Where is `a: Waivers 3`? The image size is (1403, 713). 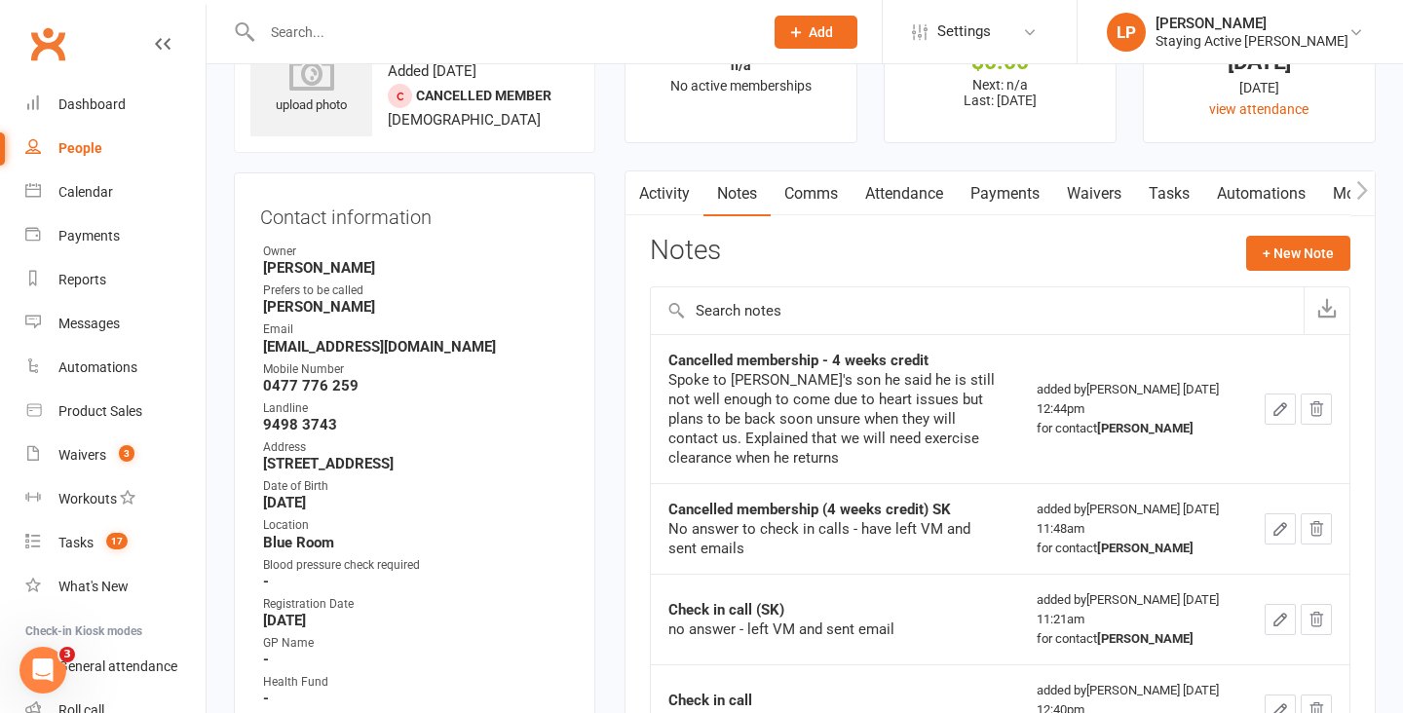 a: Waivers 3 is located at coordinates (115, 455).